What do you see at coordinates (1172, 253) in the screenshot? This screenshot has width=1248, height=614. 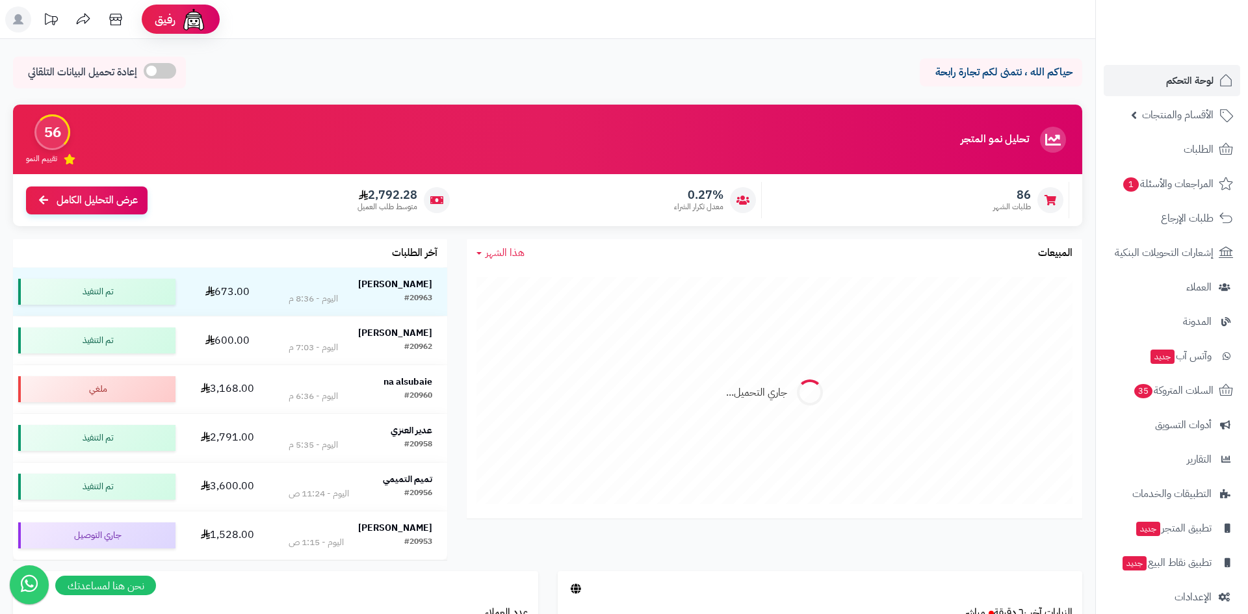 I see `a: إشعارات التحويلات البنكية` at bounding box center [1172, 253].